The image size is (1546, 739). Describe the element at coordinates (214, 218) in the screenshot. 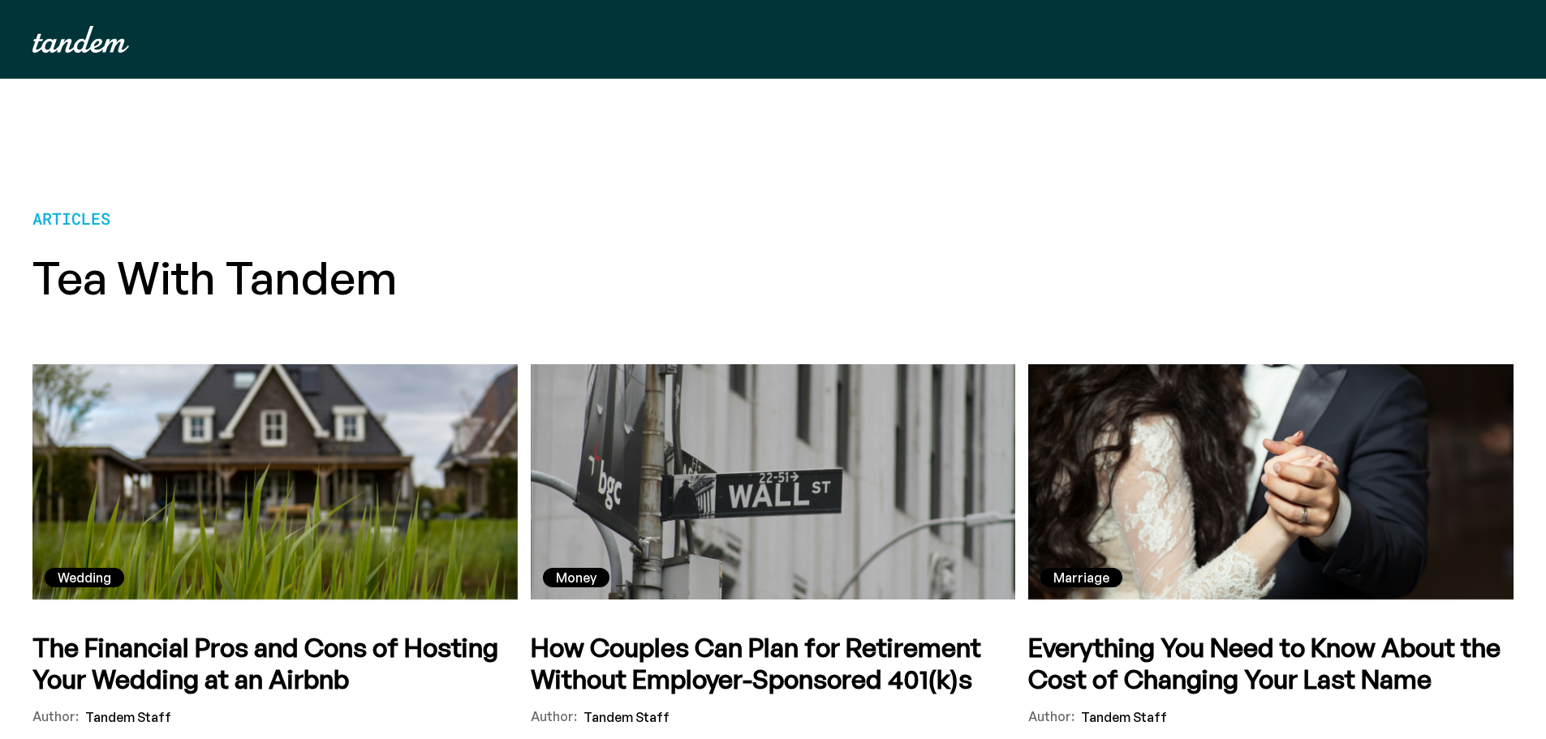

I see `p: articles` at that location.